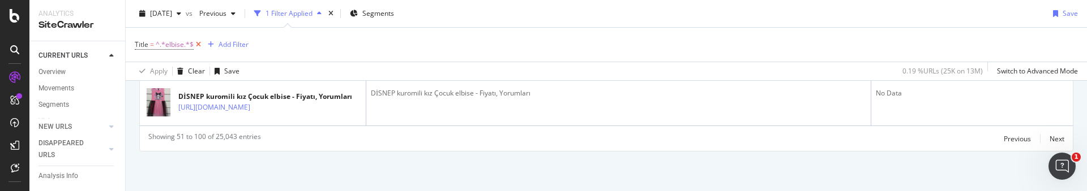 Image resolution: width=1087 pixels, height=191 pixels. Describe the element at coordinates (1017, 139) in the screenshot. I see `div: Previous` at that location.